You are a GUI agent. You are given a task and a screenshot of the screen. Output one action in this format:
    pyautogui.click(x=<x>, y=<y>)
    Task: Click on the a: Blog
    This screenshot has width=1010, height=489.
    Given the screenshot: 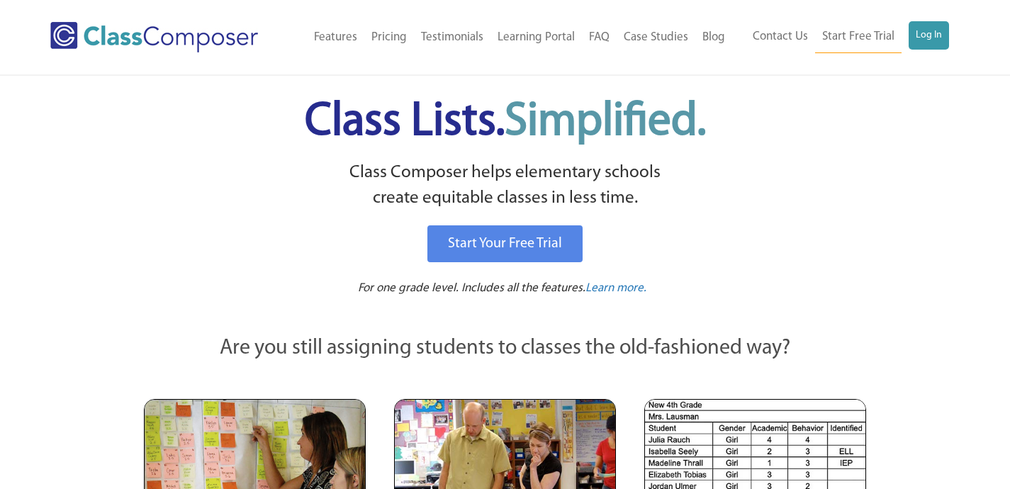 What is the action you would take?
    pyautogui.click(x=714, y=38)
    